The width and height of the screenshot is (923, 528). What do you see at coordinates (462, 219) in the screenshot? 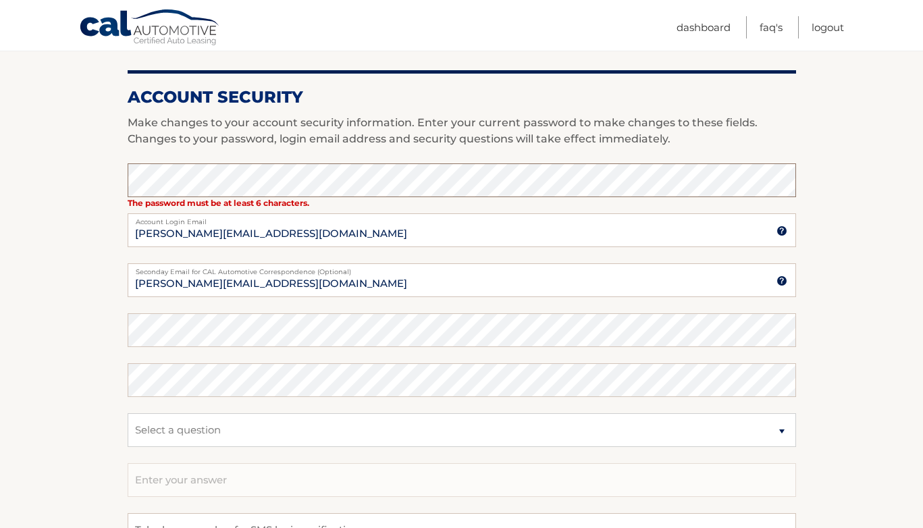
I see `label: Account Login Email` at bounding box center [462, 219].